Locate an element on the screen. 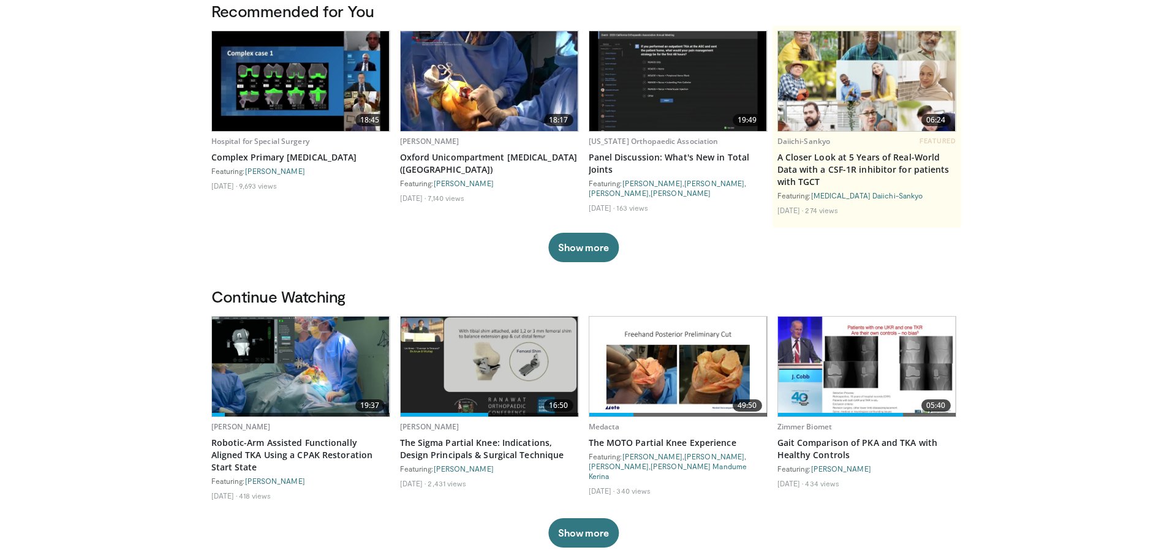  a: Hospital for Special Surgery is located at coordinates (260, 141).